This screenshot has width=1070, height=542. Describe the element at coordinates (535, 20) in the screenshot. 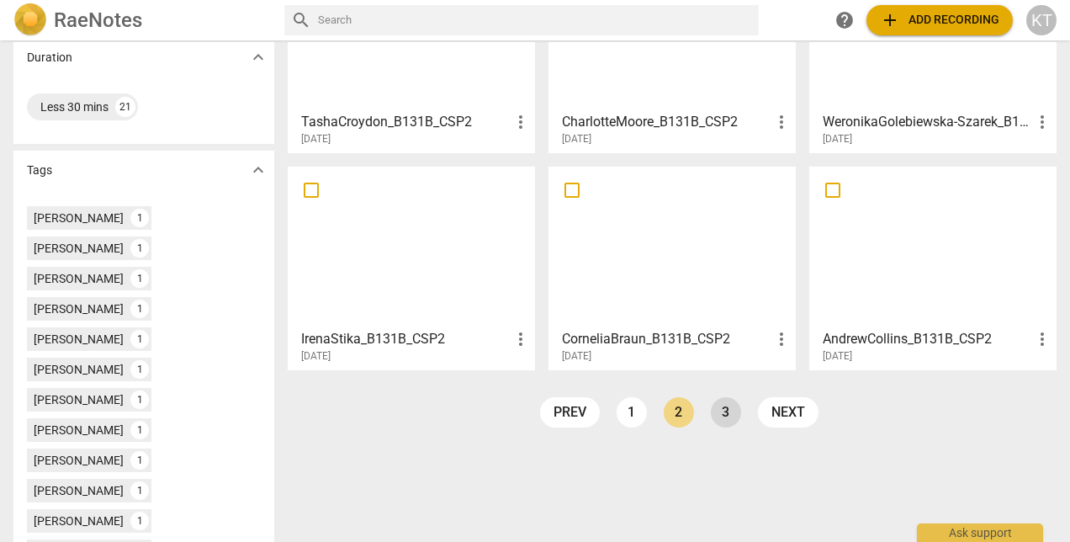

I see `input: Search` at that location.